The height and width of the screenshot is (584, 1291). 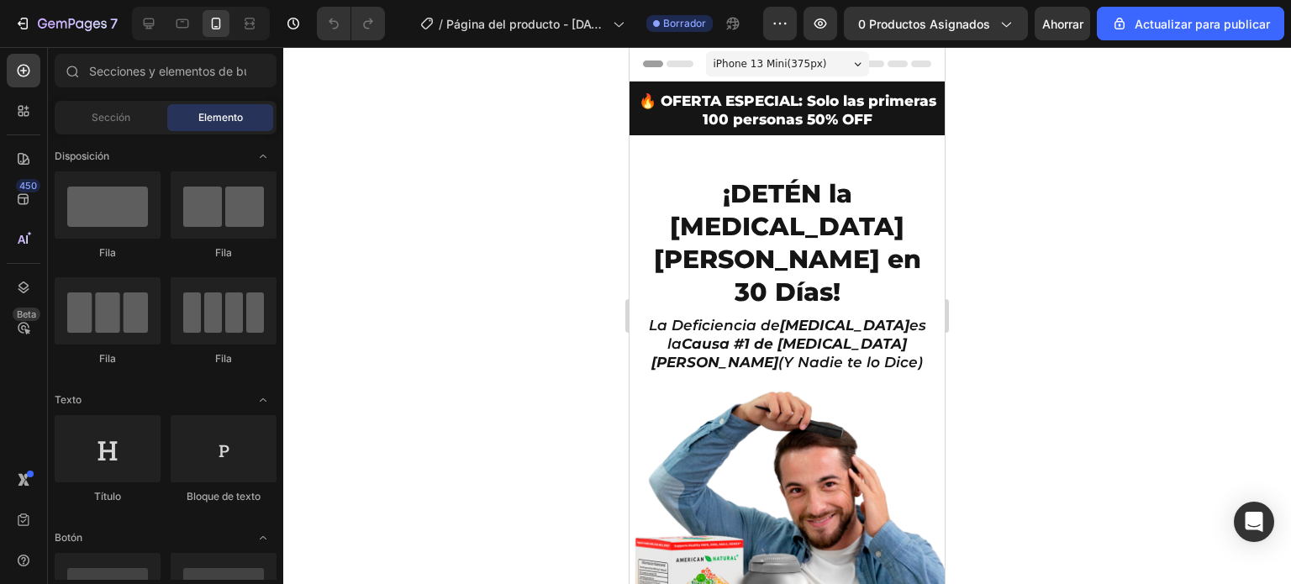 What do you see at coordinates (66, 24) in the screenshot?
I see `button: 7` at bounding box center [66, 24].